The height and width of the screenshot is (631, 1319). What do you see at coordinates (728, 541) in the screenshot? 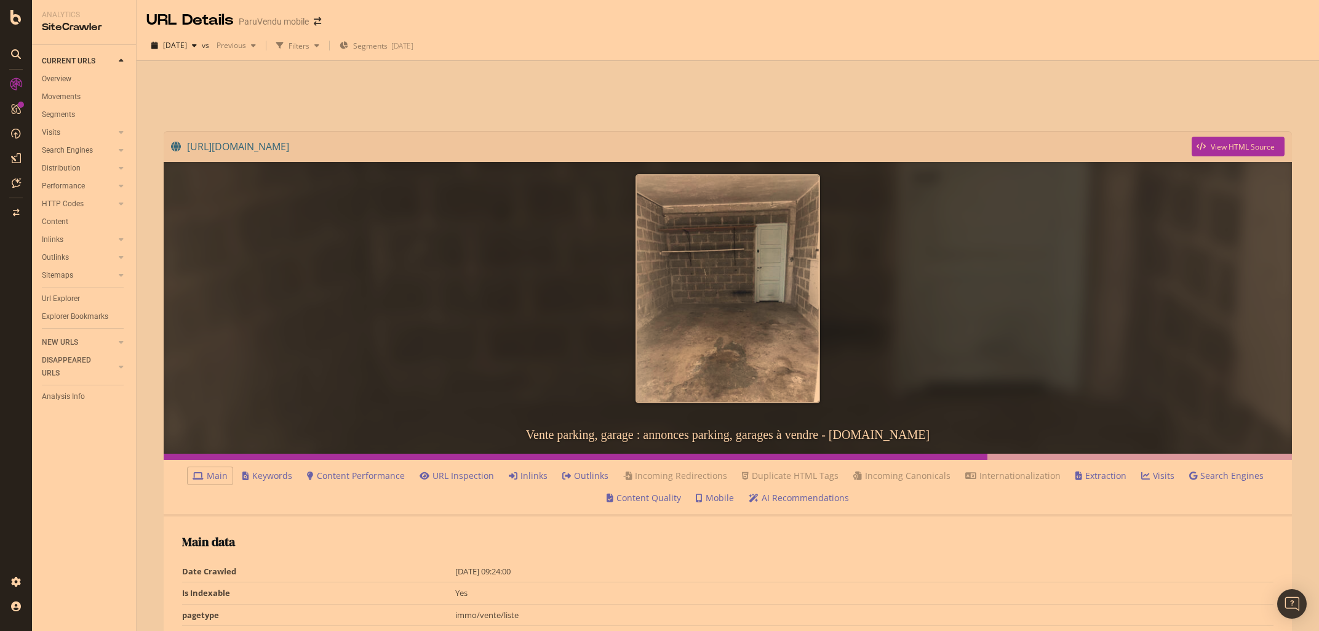
I see `h2: Main data` at bounding box center [728, 541].